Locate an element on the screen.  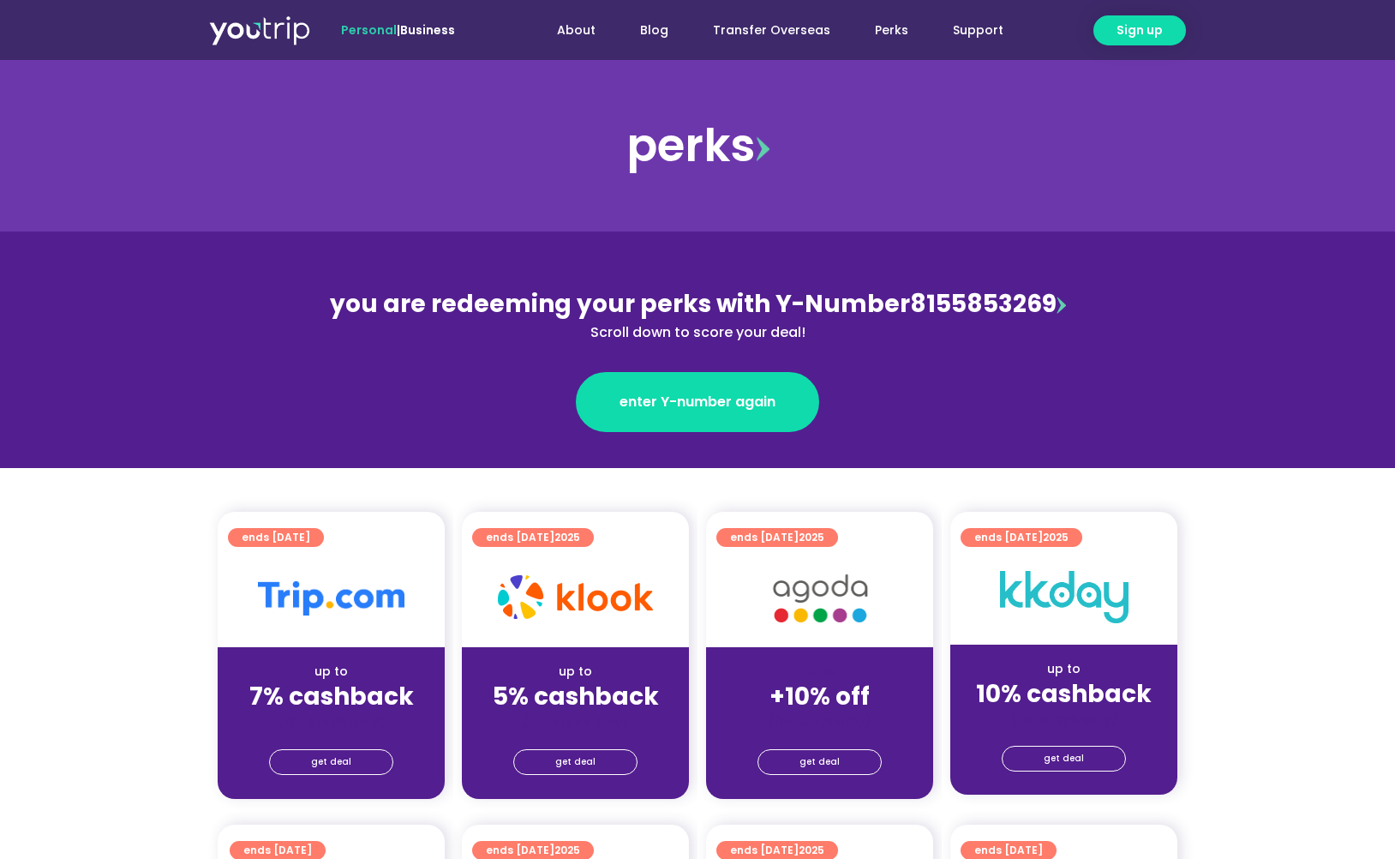
a: enter Y-number again is located at coordinates (698, 402).